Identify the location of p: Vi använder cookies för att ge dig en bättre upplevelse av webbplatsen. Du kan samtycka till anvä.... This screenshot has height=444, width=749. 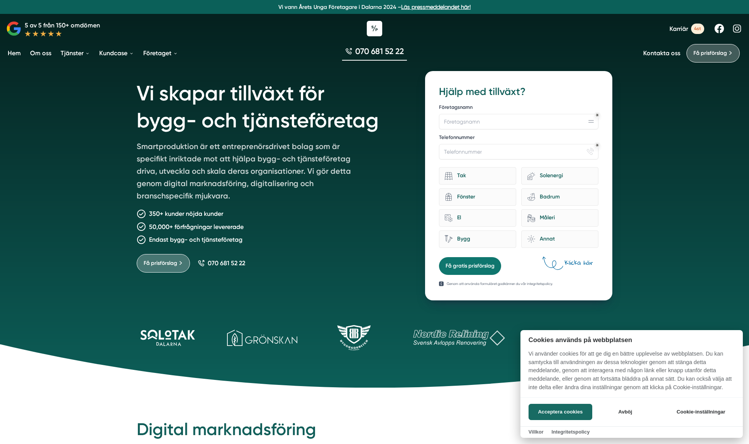
(632, 374).